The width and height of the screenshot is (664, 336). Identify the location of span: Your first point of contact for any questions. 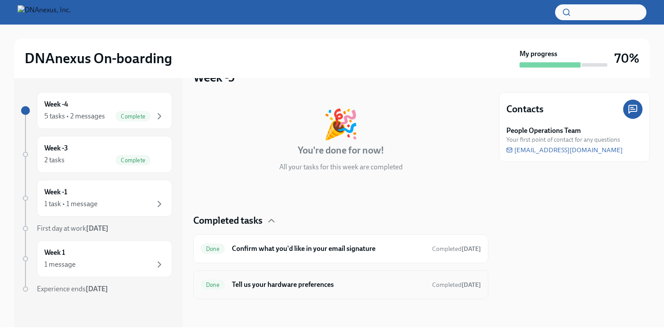
(563, 140).